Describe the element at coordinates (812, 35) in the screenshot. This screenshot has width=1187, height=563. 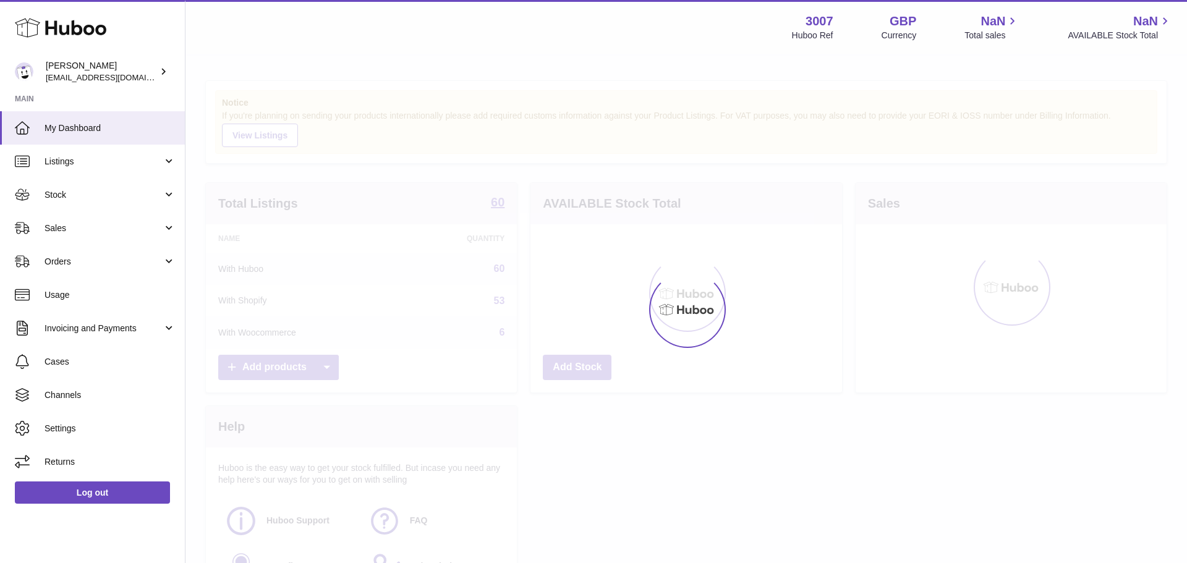
I see `div: Huboo Ref` at that location.